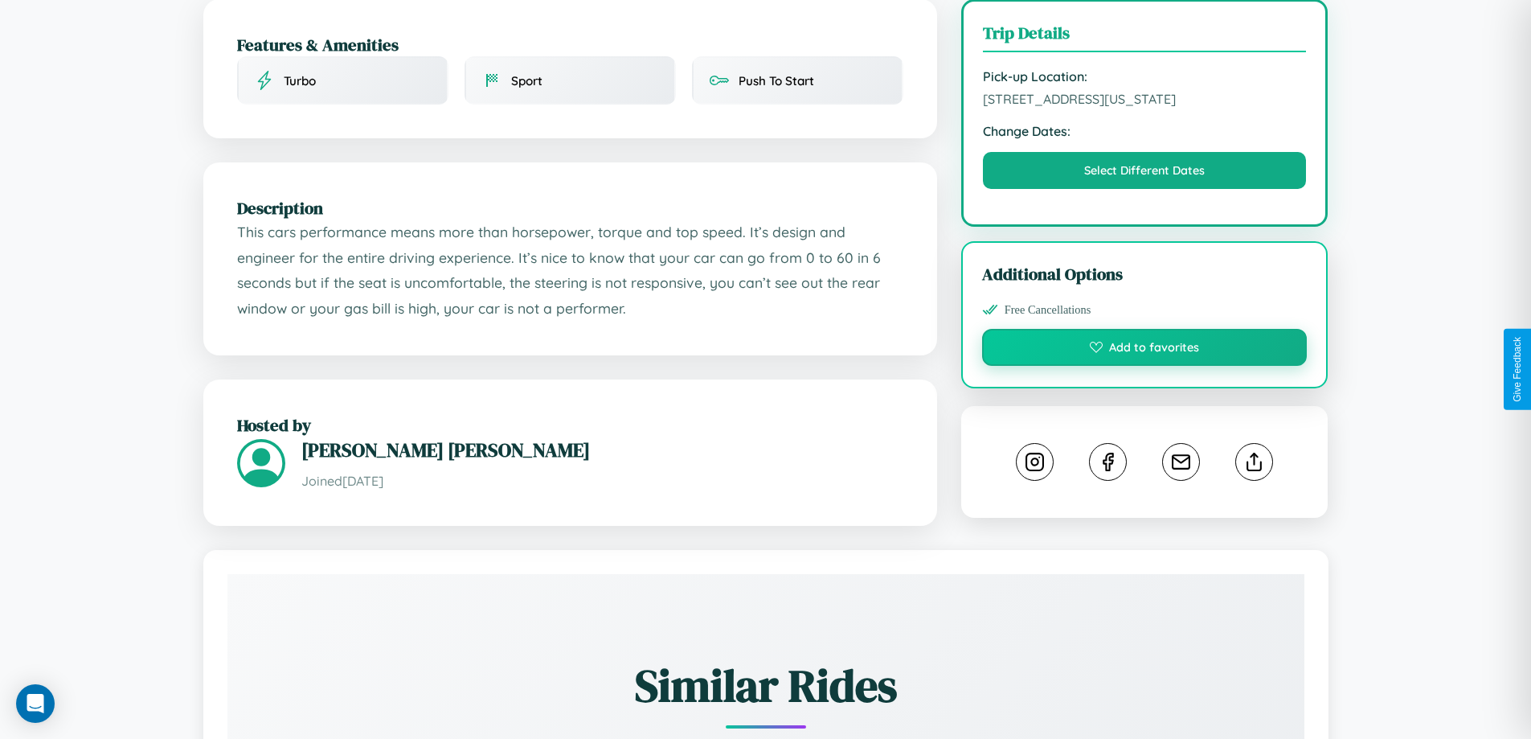 This screenshot has width=1531, height=739. Describe the element at coordinates (1145, 36) in the screenshot. I see `h3: Trip Details` at that location.